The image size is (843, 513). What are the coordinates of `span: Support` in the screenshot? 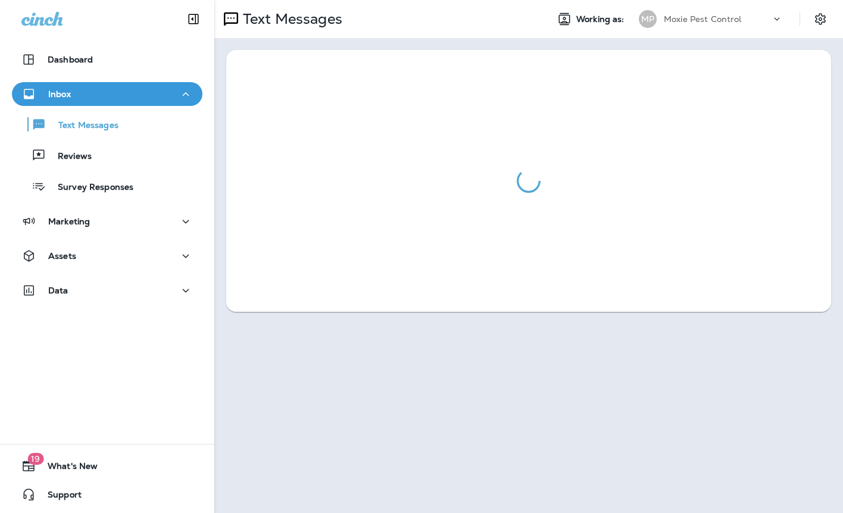 It's located at (58, 497).